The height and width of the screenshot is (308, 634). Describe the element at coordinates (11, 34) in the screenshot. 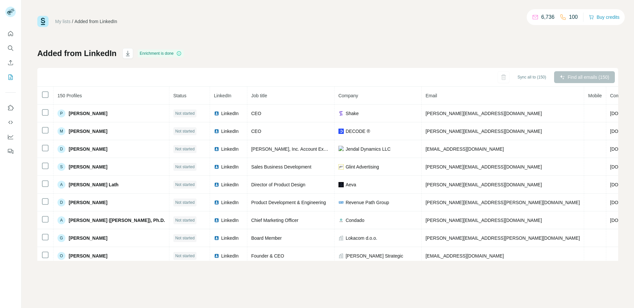

I see `button: Quick start` at that location.